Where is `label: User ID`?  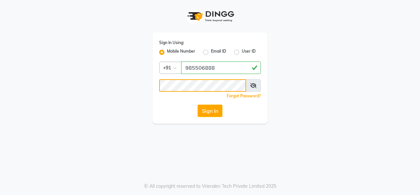 label: User ID is located at coordinates (249, 52).